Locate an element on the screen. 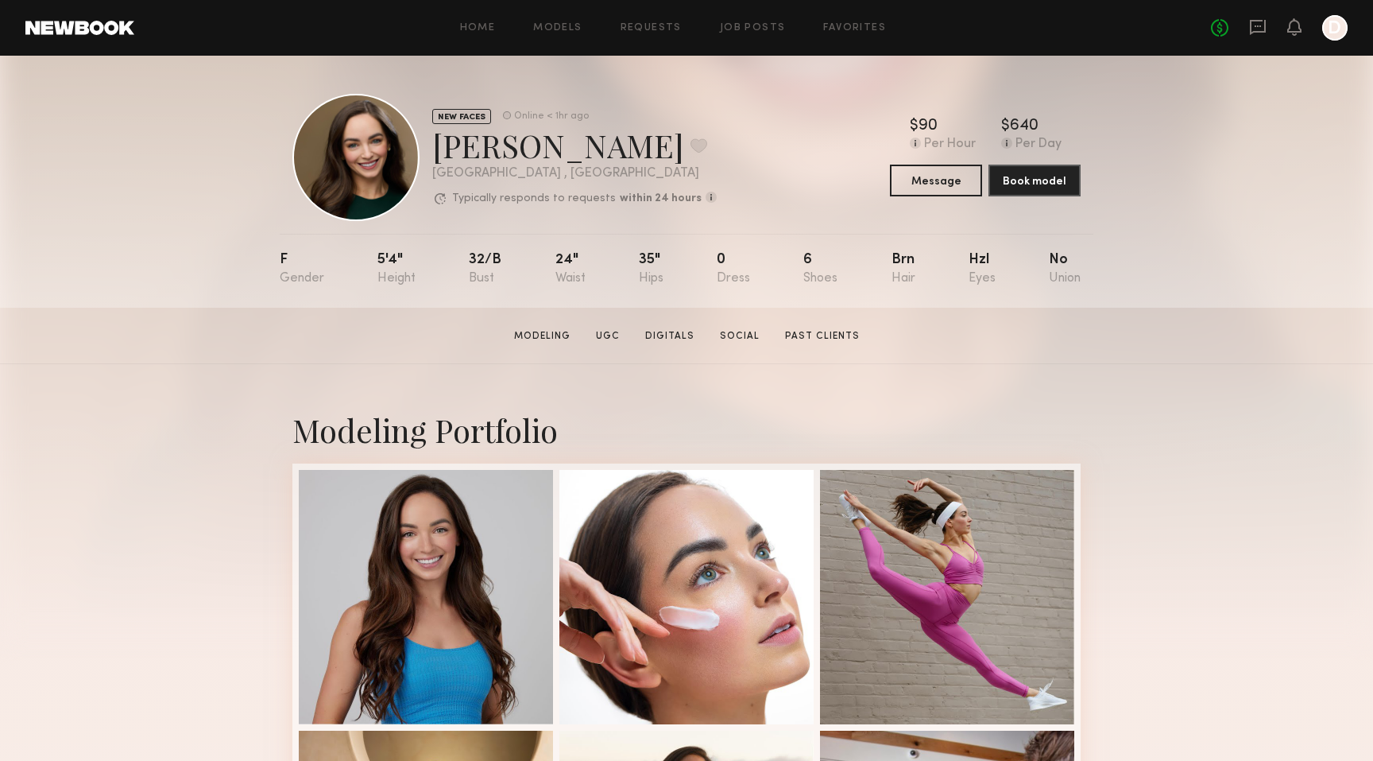  a: Past Clients is located at coordinates (823, 336).